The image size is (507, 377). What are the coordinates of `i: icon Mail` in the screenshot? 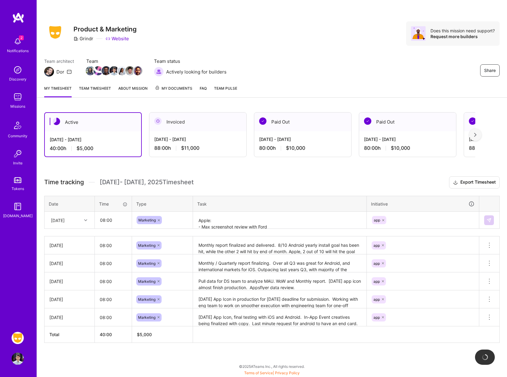 It's located at (69, 72).